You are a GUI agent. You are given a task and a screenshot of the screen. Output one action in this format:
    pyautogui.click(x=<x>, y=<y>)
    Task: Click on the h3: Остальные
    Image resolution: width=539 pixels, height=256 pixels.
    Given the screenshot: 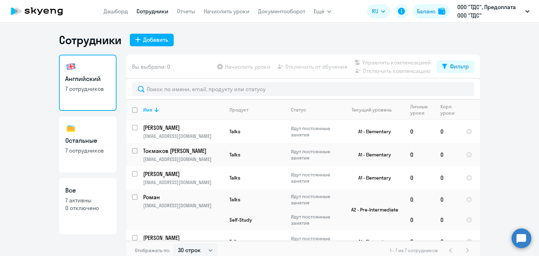 What is the action you would take?
    pyautogui.click(x=88, y=141)
    